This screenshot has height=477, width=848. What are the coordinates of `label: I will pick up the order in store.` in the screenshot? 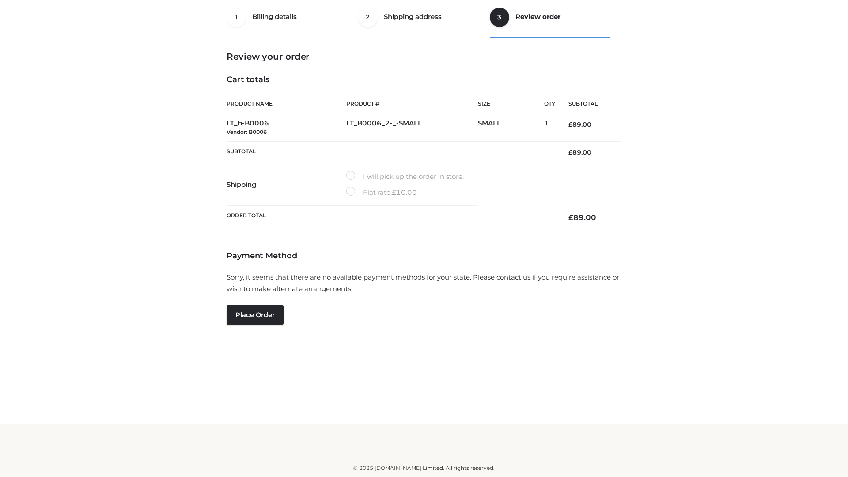 It's located at (405, 177).